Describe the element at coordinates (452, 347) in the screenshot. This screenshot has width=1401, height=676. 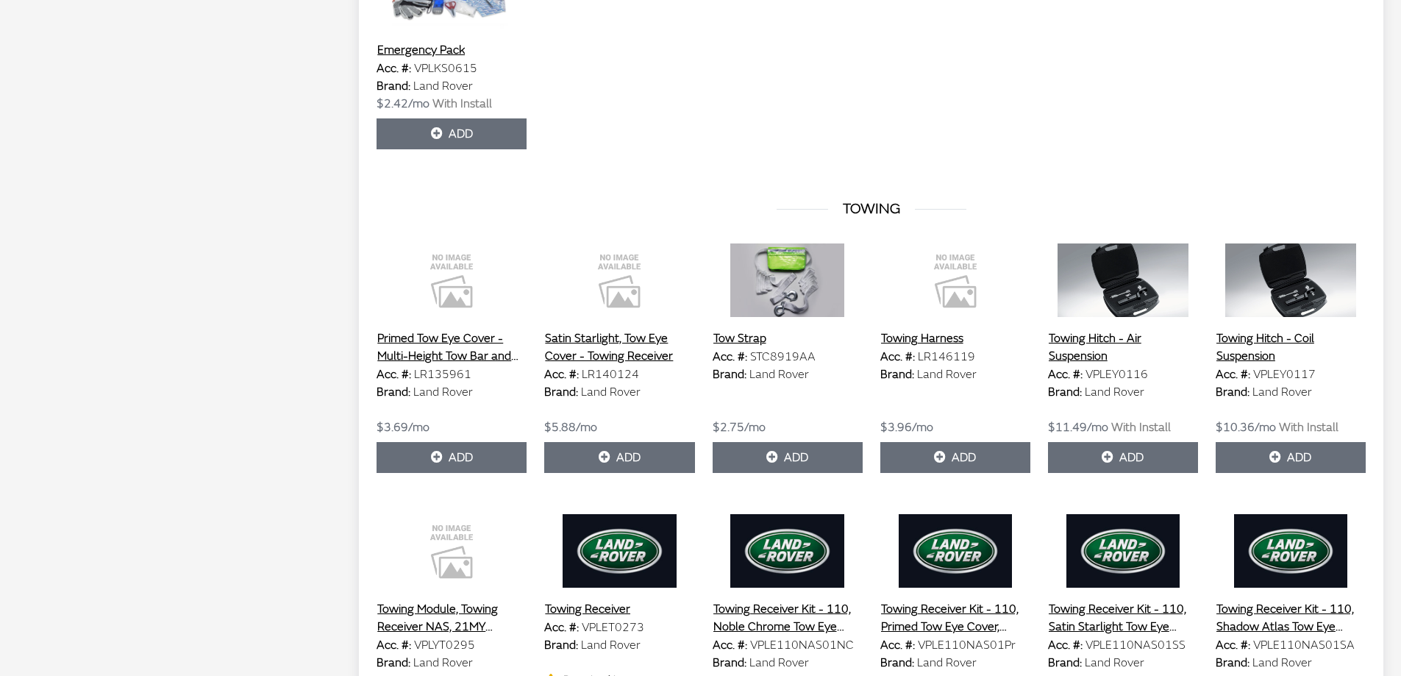
I see `button: Primed Tow Eye Cover - Multi-Height Tow Bar and Towing Receiver` at that location.